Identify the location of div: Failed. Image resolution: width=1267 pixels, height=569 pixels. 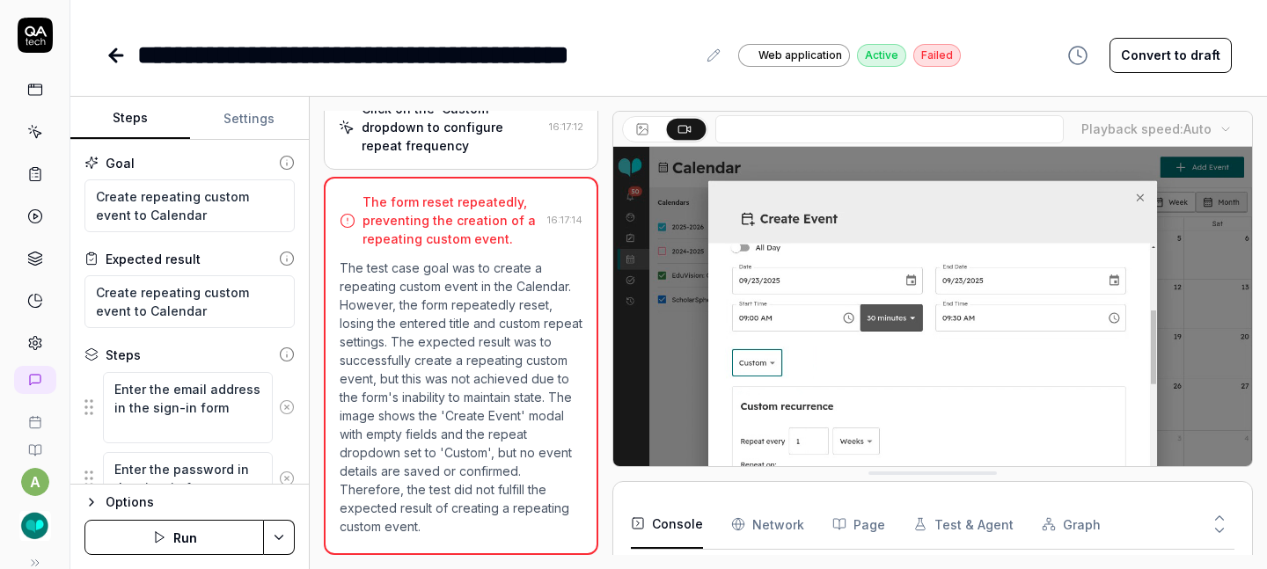
(937, 55).